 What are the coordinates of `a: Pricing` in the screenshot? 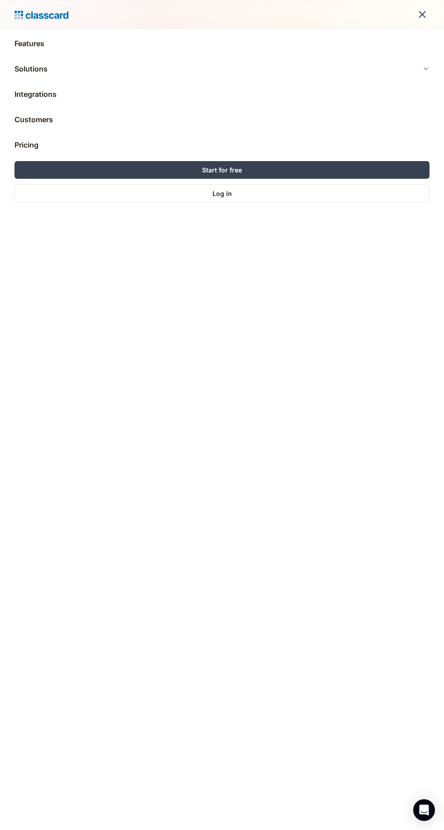 It's located at (222, 145).